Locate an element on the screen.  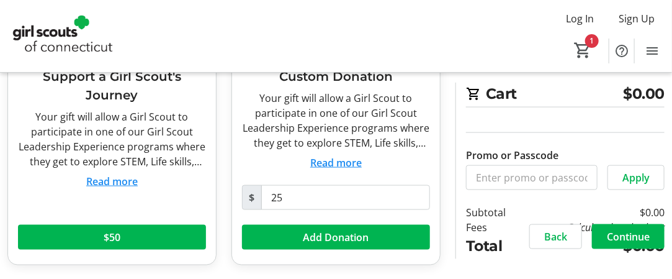
button: Log In is located at coordinates (580, 19).